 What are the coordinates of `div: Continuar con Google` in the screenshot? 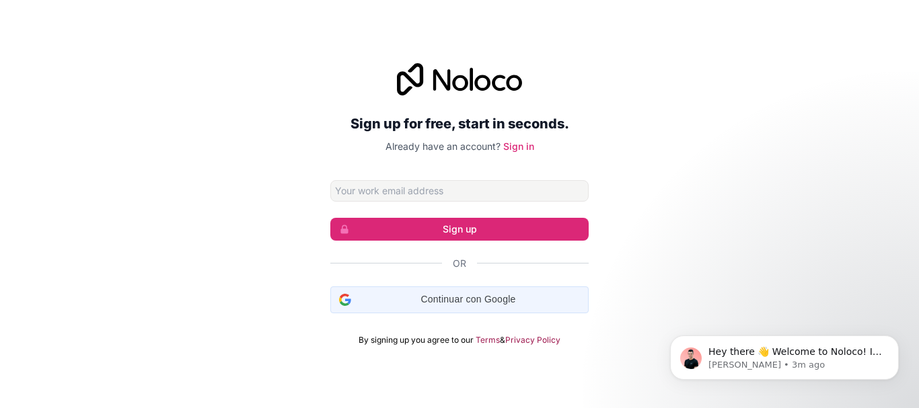 It's located at (459, 300).